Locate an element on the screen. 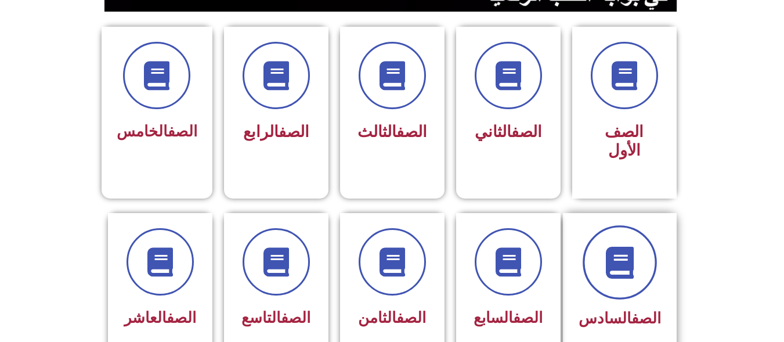 This screenshot has width=784, height=342. span: الخامس is located at coordinates (157, 131).